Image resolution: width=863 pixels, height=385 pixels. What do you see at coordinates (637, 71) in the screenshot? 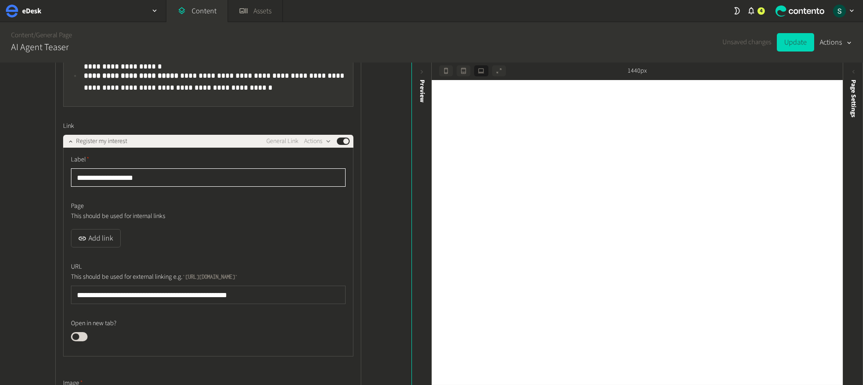
I see `span: 1440px` at bounding box center [637, 71].